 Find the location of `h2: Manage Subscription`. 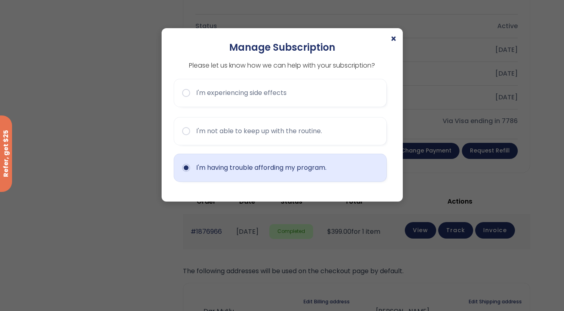

h2: Manage Subscription is located at coordinates (282, 47).